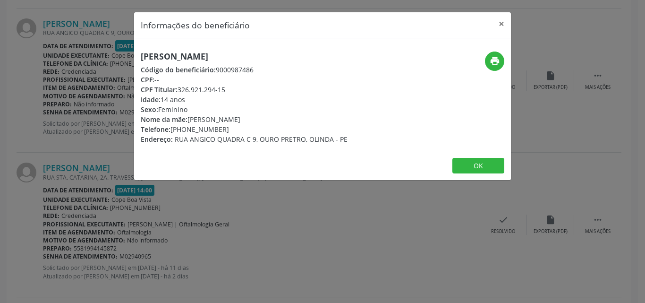  What do you see at coordinates (149, 109) in the screenshot?
I see `span: Sexo:` at bounding box center [149, 109].